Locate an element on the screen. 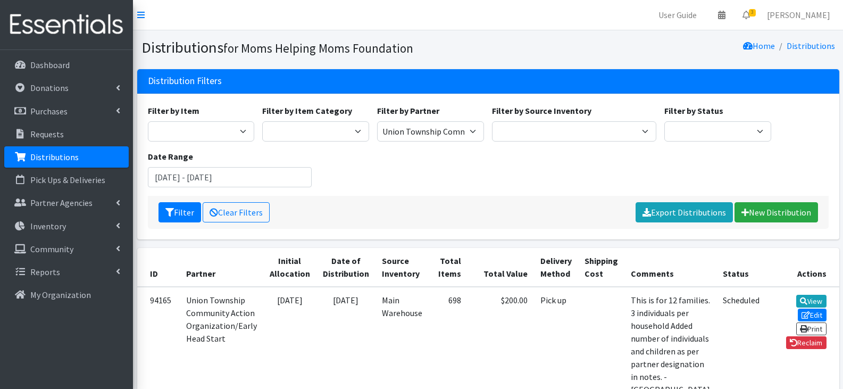  label: Filter by Partner is located at coordinates (408, 111).